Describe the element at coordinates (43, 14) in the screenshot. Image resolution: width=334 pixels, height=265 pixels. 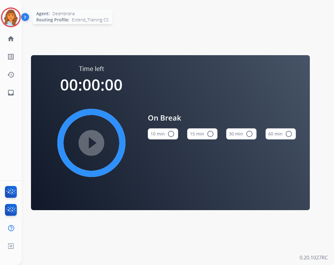
I see `span: Agent:` at that location.